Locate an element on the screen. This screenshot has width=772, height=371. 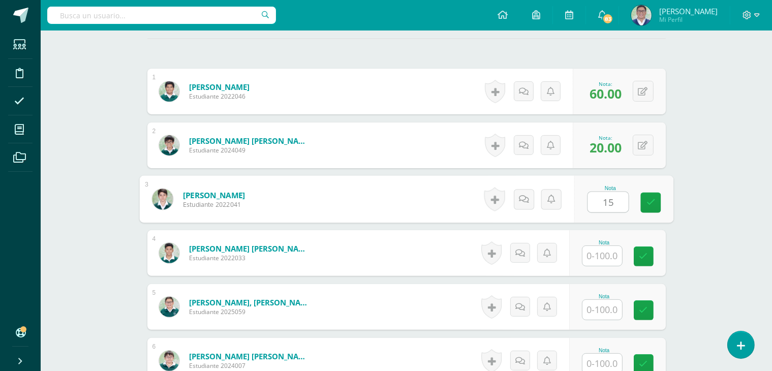
span: Mi Perfil is located at coordinates (688, 19).